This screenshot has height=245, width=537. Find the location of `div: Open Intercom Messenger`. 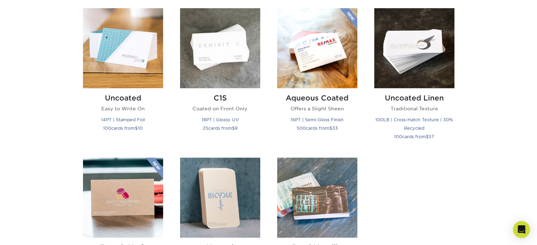

div: Open Intercom Messenger is located at coordinates (521, 230).